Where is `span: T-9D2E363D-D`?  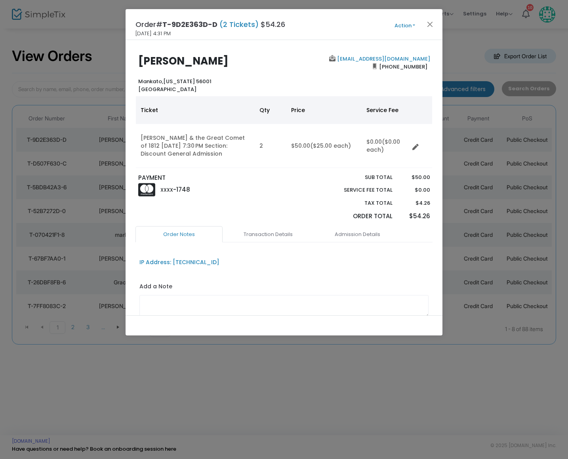
span: T-9D2E363D-D is located at coordinates (190, 24).